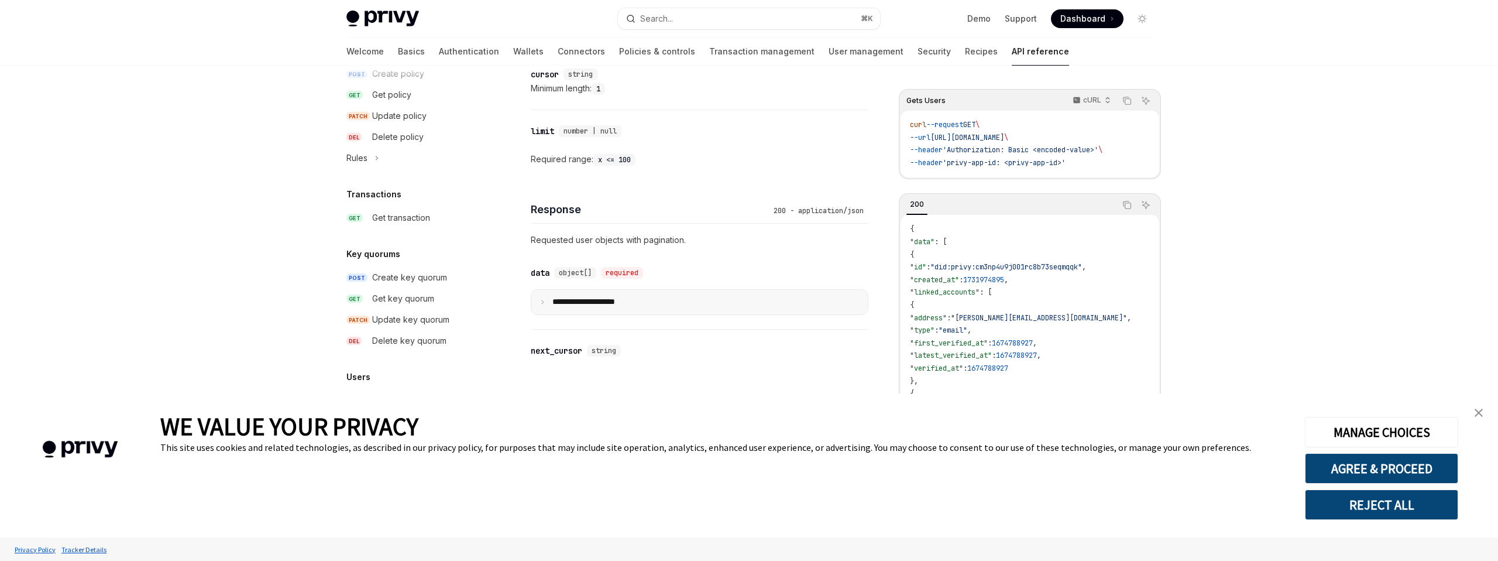 The image size is (1498, 561). What do you see at coordinates (1083, 19) in the screenshot?
I see `span: Dashboard` at bounding box center [1083, 19].